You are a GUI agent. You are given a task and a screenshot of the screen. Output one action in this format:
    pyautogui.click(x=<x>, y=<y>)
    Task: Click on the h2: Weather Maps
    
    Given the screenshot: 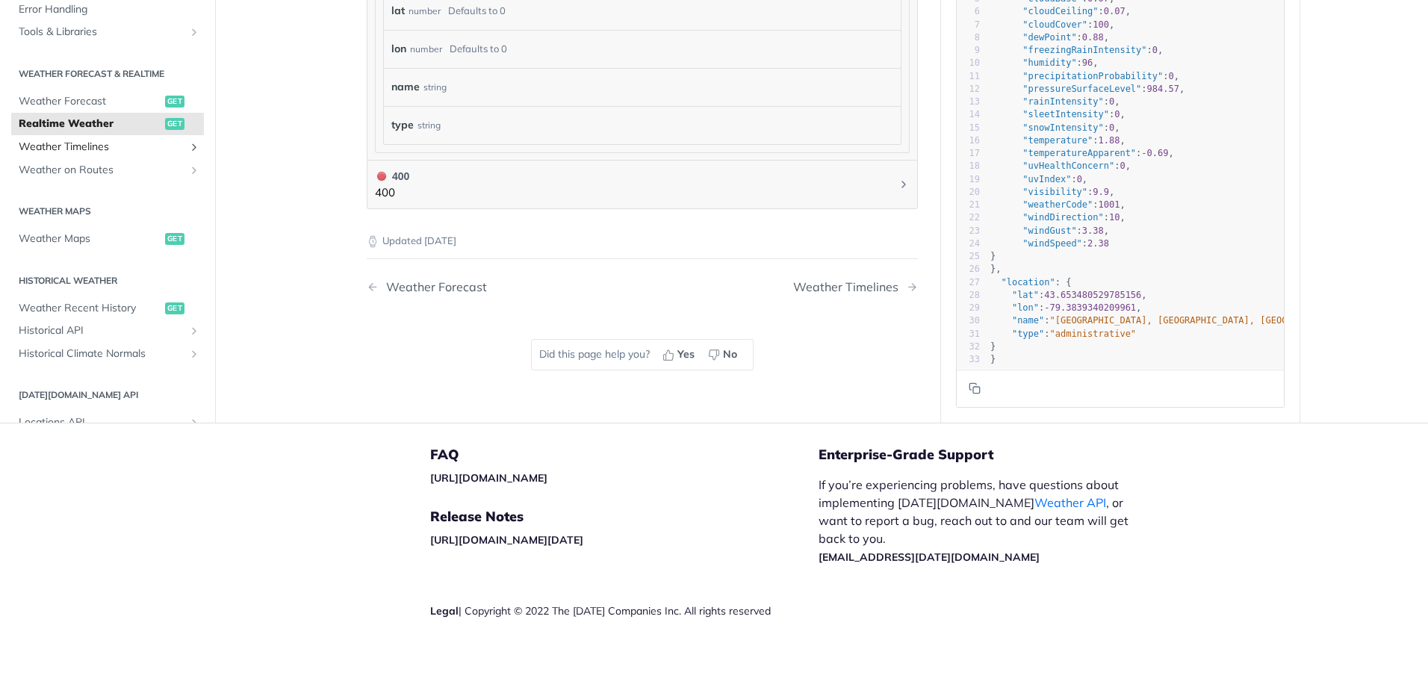 What is the action you would take?
    pyautogui.click(x=108, y=211)
    